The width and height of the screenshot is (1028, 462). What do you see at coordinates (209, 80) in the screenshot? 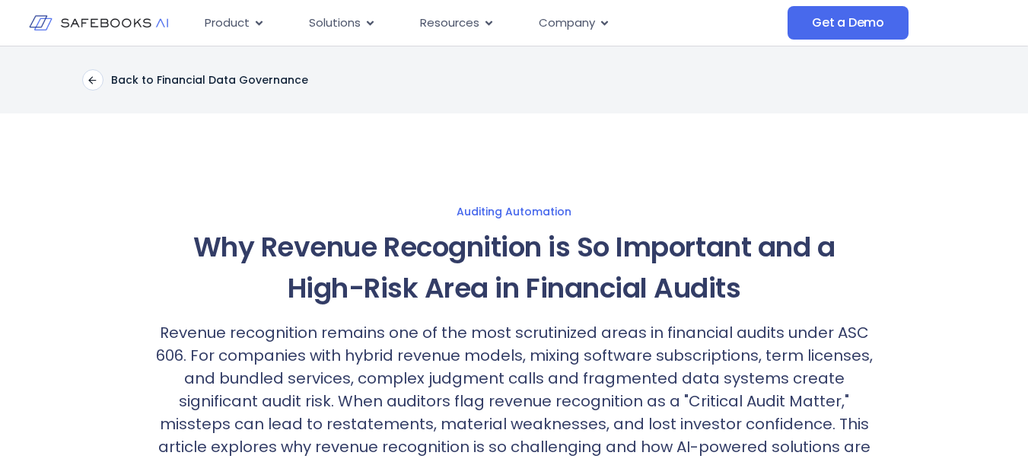
I see `p: Back to Financial Data Governance` at bounding box center [209, 80].